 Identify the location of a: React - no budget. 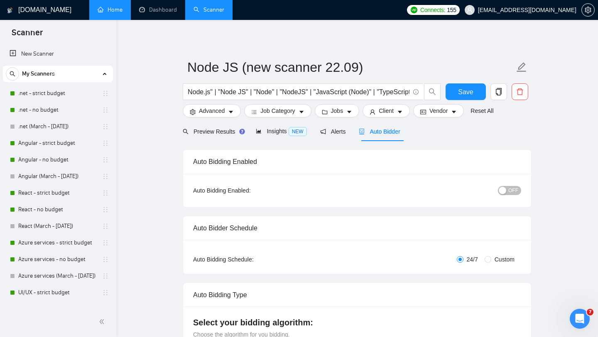
(58, 210).